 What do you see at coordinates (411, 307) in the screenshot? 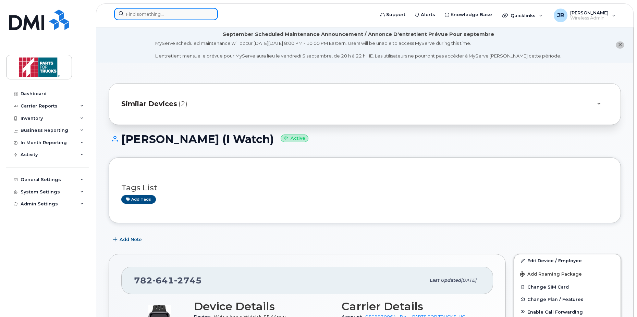
I see `h3: Carrier Details` at bounding box center [411, 307].